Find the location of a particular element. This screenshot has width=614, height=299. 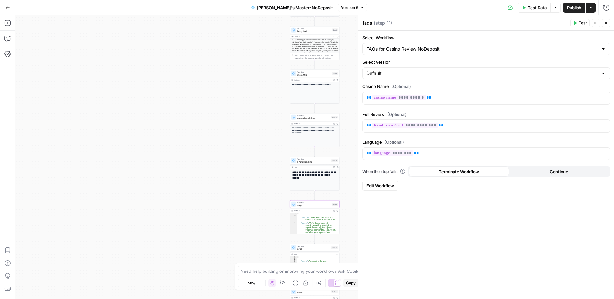

span: ( step_11 ) is located at coordinates (383, 23).